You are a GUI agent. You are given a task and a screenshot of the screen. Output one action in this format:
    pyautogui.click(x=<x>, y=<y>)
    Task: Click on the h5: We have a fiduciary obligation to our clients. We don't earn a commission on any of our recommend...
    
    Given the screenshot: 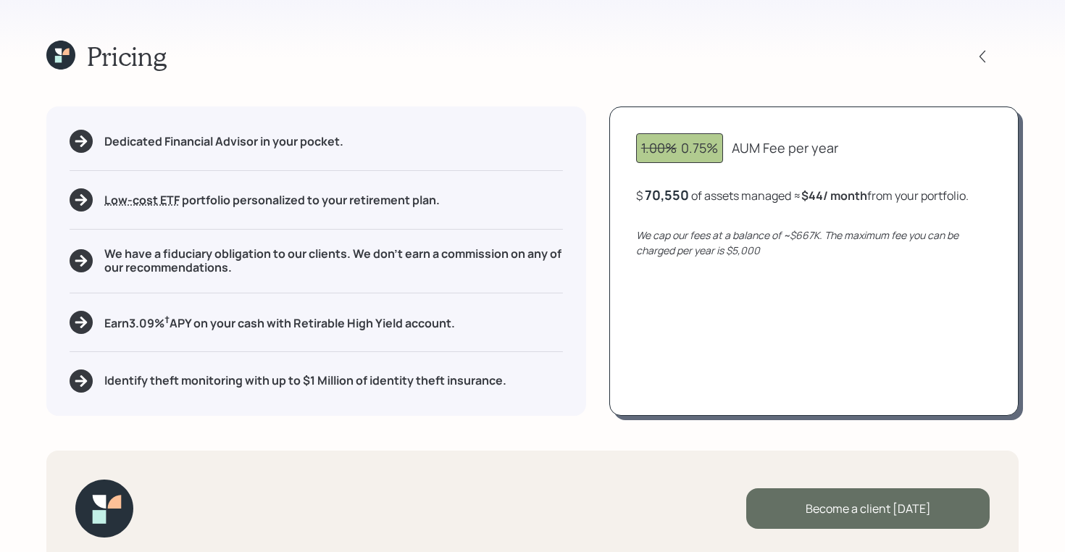 What is the action you would take?
    pyautogui.click(x=333, y=261)
    